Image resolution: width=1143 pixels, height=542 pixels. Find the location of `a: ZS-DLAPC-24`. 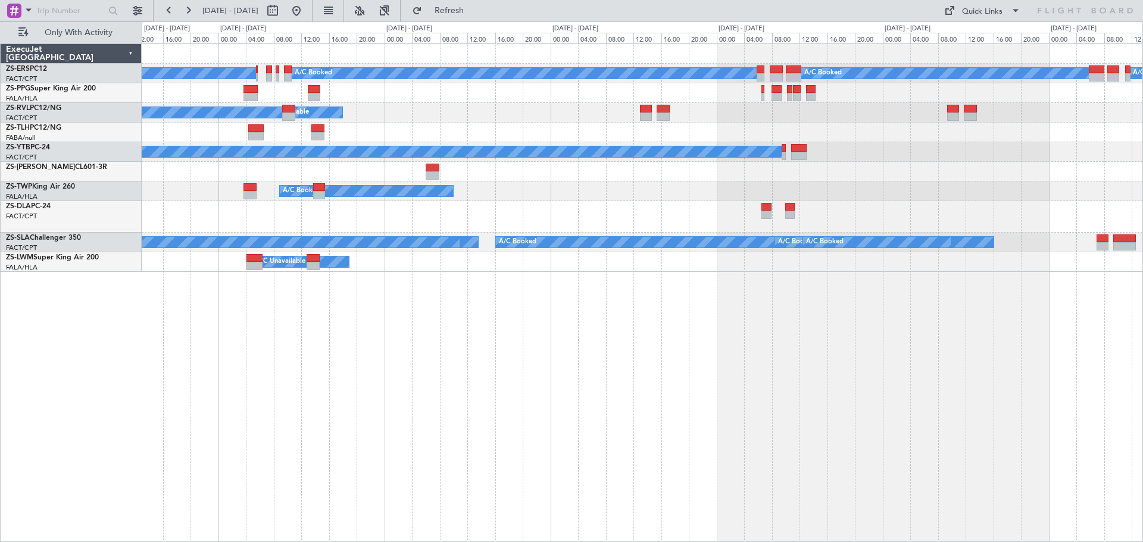

a: ZS-DLAPC-24 is located at coordinates (28, 207).